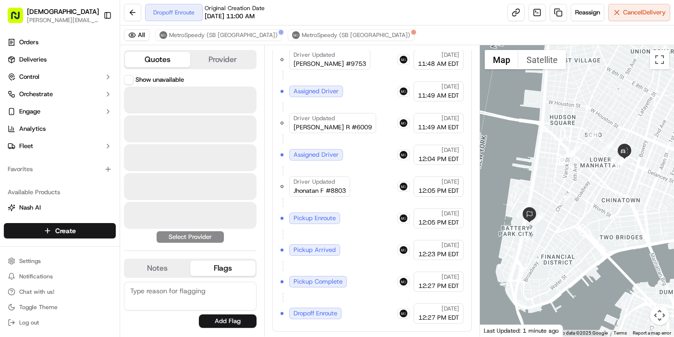 The width and height of the screenshot is (674, 337). Describe the element at coordinates (621, 163) in the screenshot. I see `div: 8` at that location.